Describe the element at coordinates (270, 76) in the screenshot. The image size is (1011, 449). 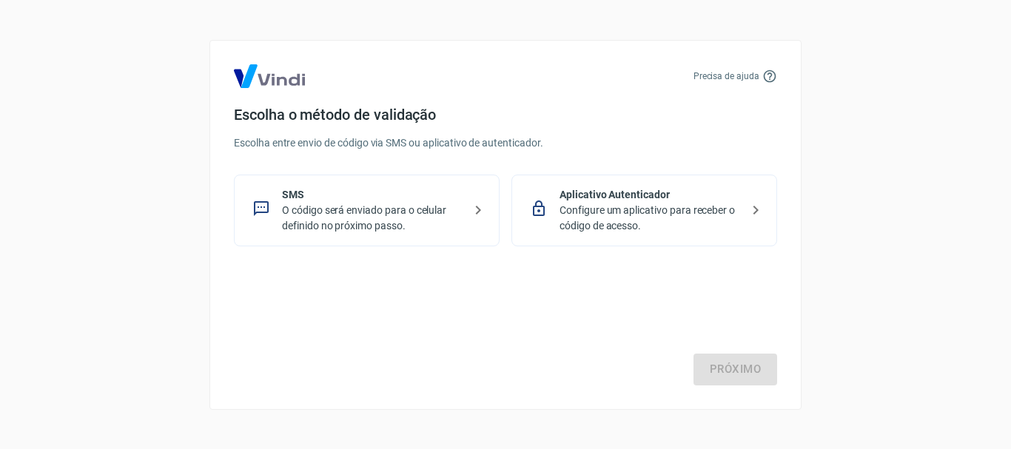
I see `img: Logo Vind` at that location.